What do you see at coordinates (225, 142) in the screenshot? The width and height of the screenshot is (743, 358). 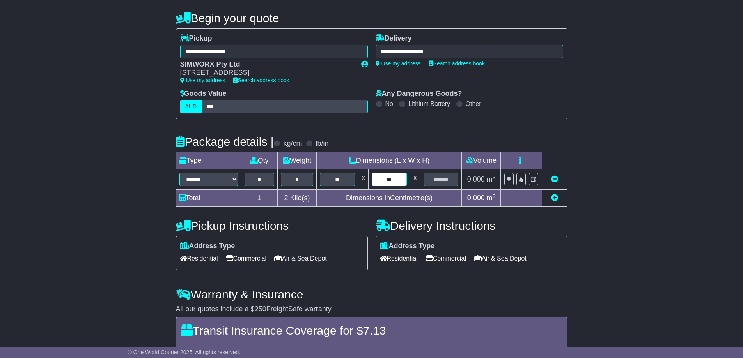 I see `h4: Package details |` at bounding box center [225, 142].